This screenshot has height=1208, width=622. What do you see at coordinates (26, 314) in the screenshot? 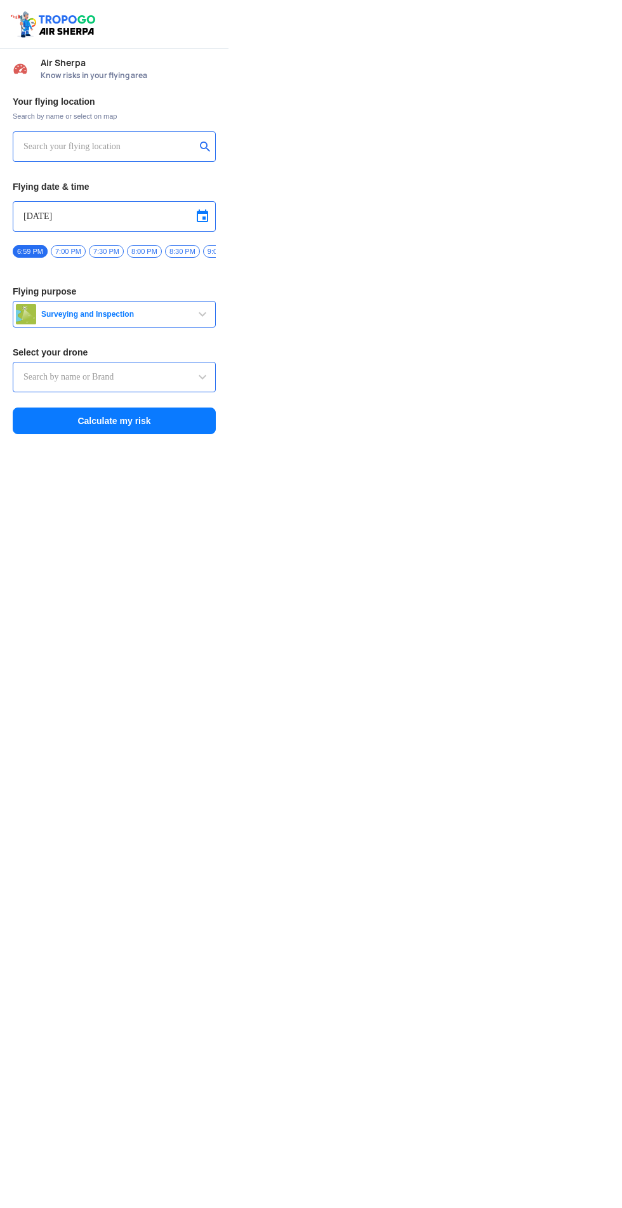
I see `img: survey.png` at bounding box center [26, 314].